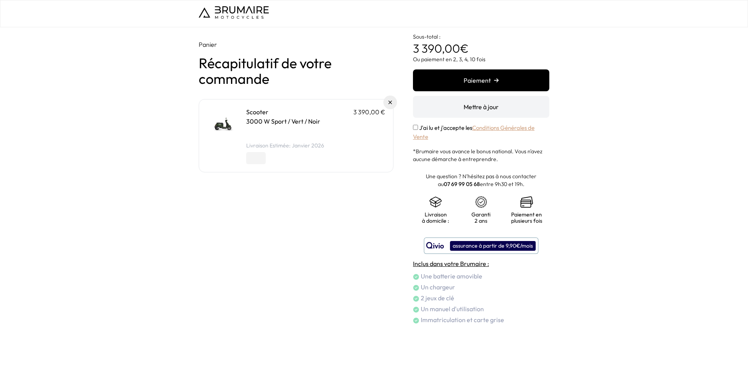 This screenshot has height=374, width=748. What do you see at coordinates (370, 112) in the screenshot?
I see `p: 3 390,00 €` at bounding box center [370, 112].